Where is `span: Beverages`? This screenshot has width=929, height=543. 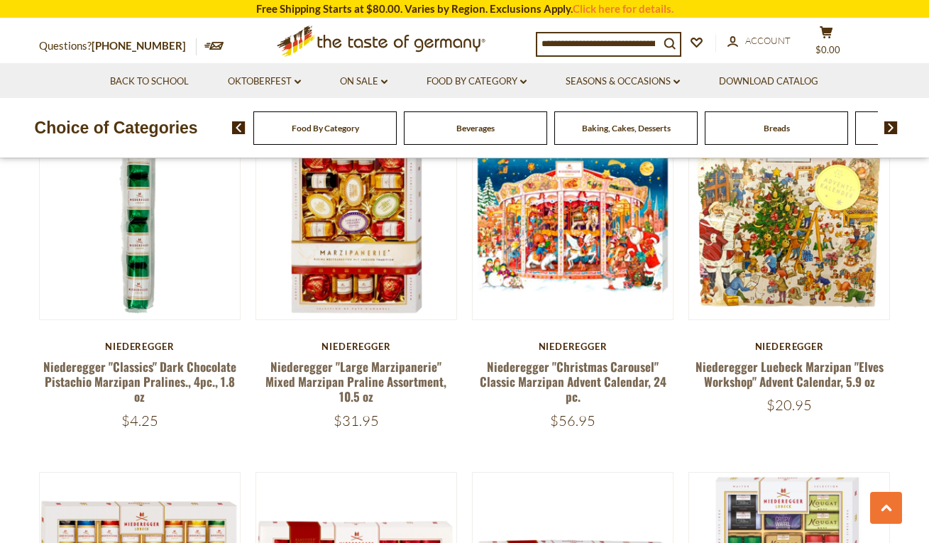
span: Beverages is located at coordinates (475, 128).